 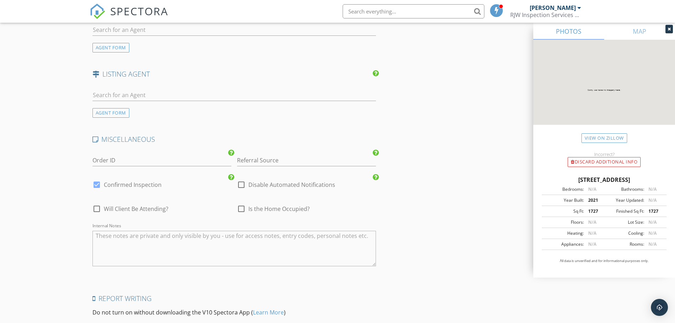 What do you see at coordinates (564, 222) in the screenshot?
I see `div: Floors:` at bounding box center [564, 222].